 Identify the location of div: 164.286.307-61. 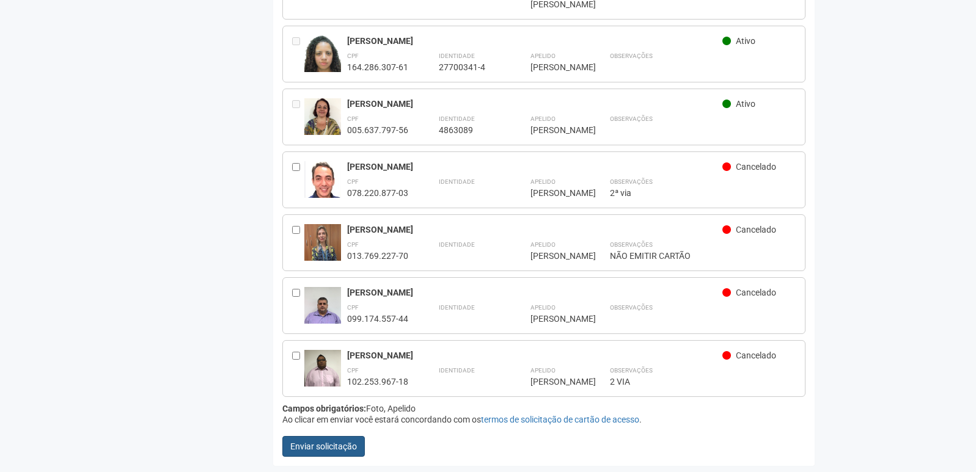
(378, 67).